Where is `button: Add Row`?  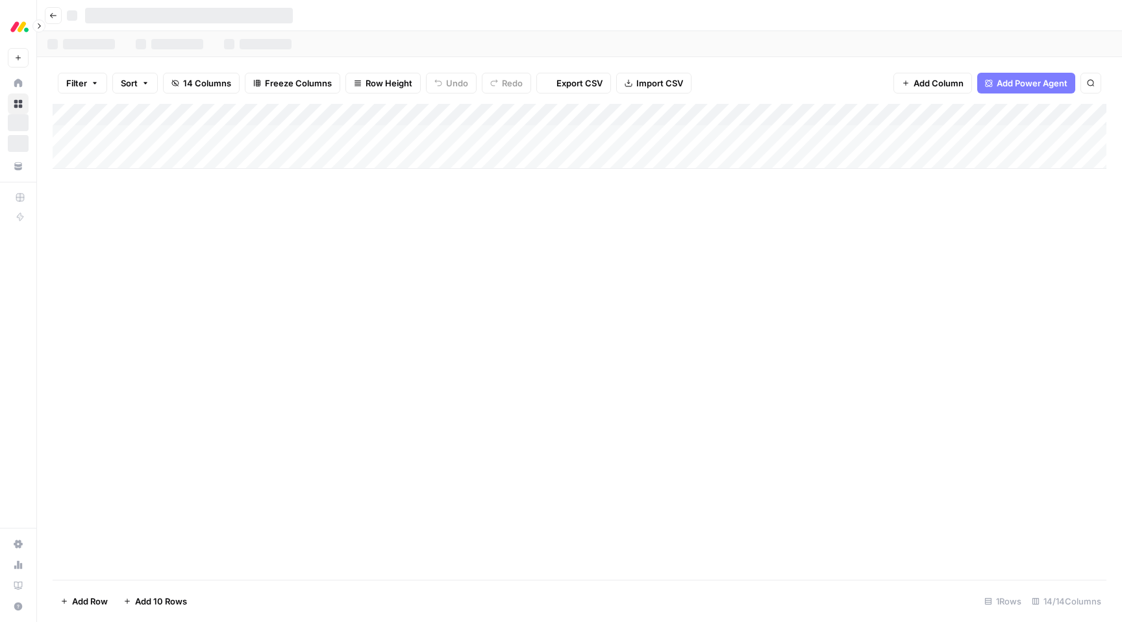
button: Add Row is located at coordinates (84, 601).